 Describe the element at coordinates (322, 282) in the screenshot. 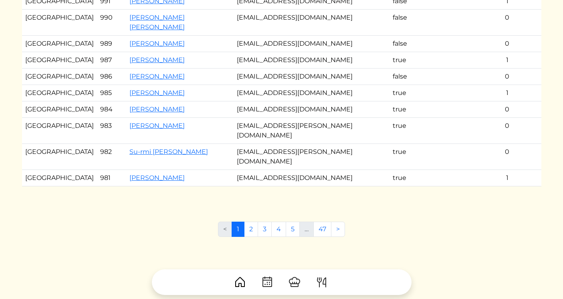

I see `img: ForkKnife-55491504ffdb50bab0c1e09e7649658475375261d09fd45db06cec23bce548bf.svg` at that location.